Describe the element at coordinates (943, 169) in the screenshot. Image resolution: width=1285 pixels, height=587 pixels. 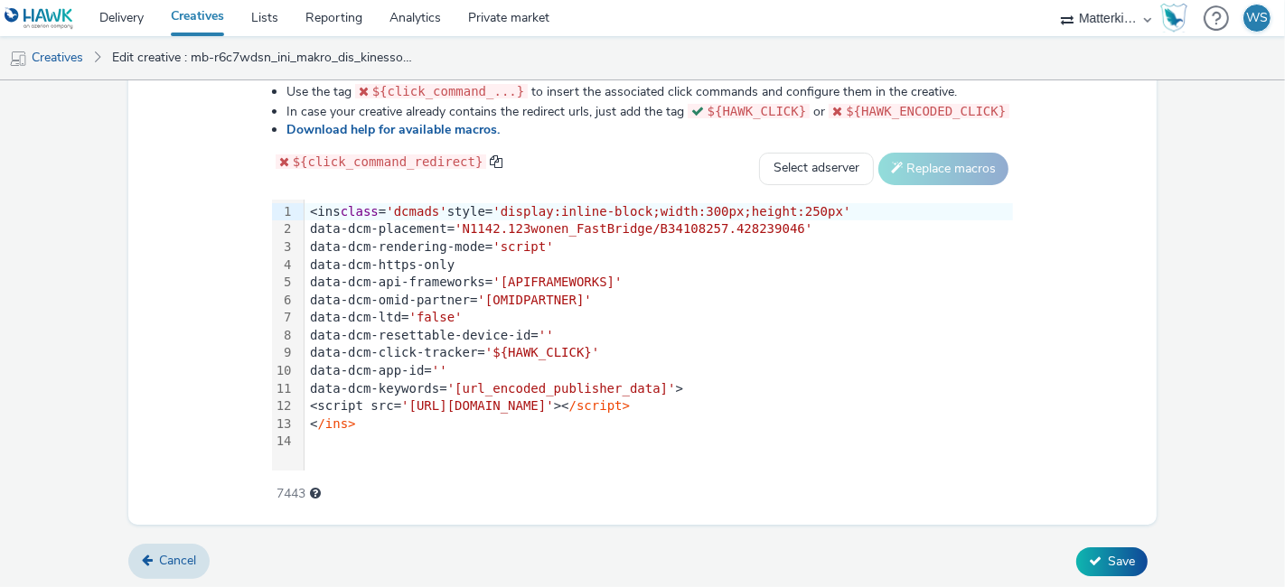
I see `button: Replace macros` at that location.